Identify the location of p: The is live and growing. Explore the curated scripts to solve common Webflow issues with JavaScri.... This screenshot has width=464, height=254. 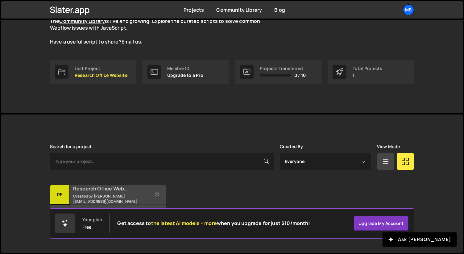
(161, 31).